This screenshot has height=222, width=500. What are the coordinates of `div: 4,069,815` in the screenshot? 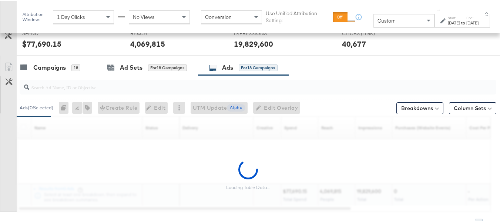 It's located at (148, 43).